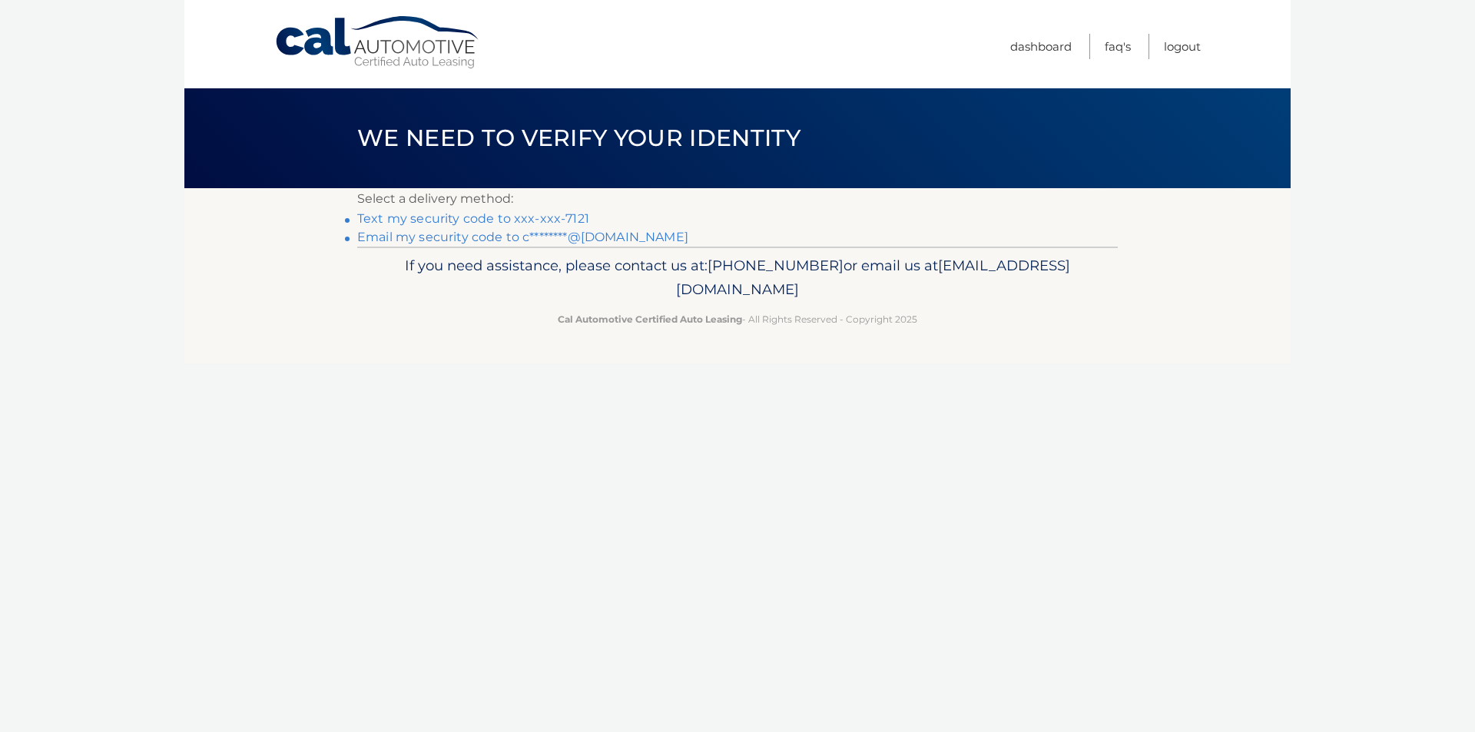  Describe the element at coordinates (1183, 46) in the screenshot. I see `a: Logout` at that location.